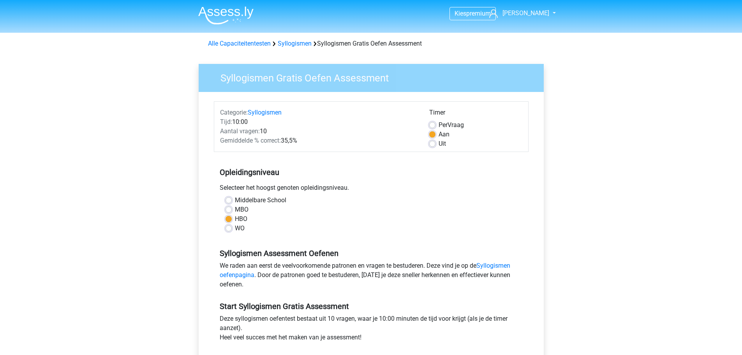 The height and width of the screenshot is (355, 742). What do you see at coordinates (451, 125) in the screenshot?
I see `label: Vraag` at bounding box center [451, 125].